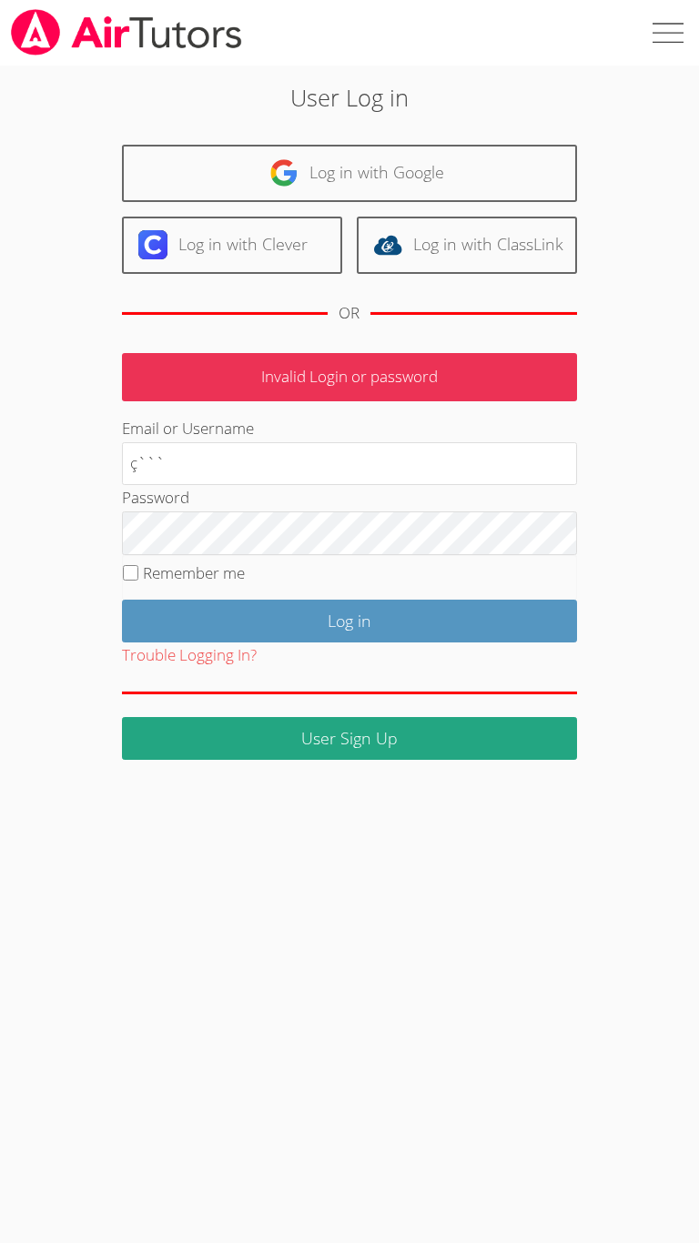 The width and height of the screenshot is (699, 1243). I want to click on input: Log in, so click(349, 621).